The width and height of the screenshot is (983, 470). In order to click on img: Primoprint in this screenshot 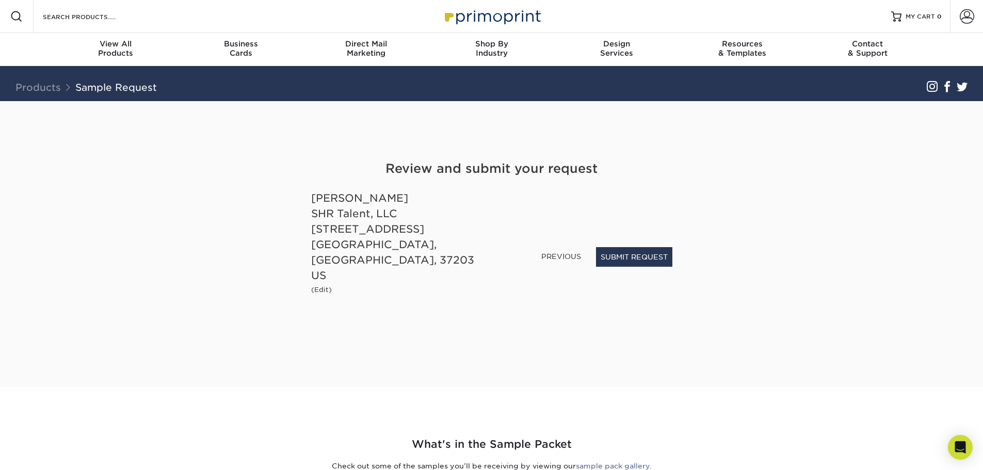, I will do `click(492, 16)`.